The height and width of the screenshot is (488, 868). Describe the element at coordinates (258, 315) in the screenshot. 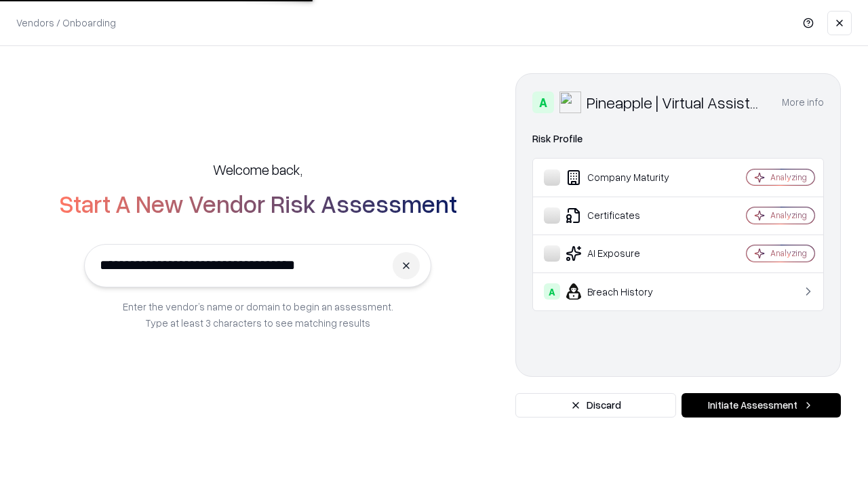

I see `p: Enter the vendor’s name or domain to begin an assessment. Type at least 3 characters to see match...` at that location.